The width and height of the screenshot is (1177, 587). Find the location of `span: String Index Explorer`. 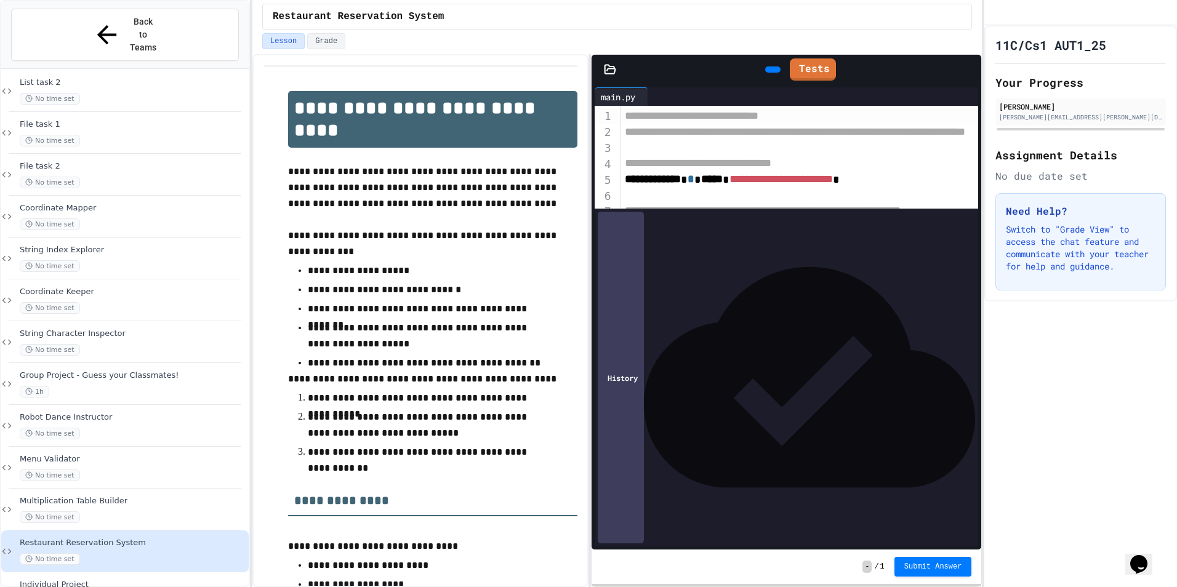

span: String Index Explorer is located at coordinates (133, 250).